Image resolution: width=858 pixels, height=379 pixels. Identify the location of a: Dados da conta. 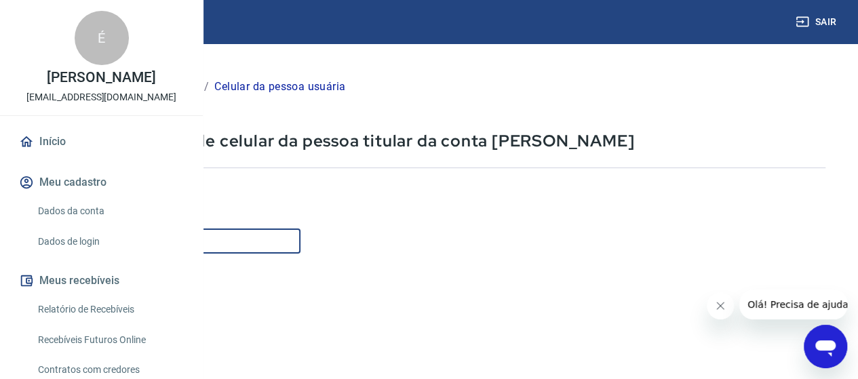
(109, 211).